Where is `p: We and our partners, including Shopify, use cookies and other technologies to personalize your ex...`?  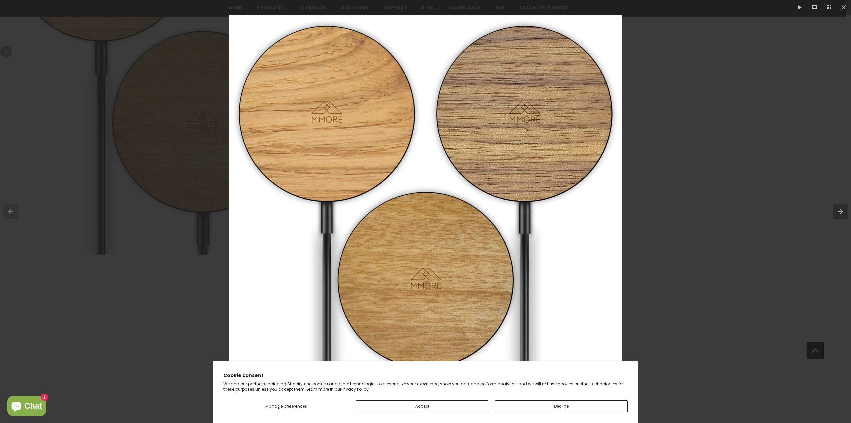
p: We and our partners, including Shopify, use cookies and other technologies to personalize your ex... is located at coordinates (426, 386).